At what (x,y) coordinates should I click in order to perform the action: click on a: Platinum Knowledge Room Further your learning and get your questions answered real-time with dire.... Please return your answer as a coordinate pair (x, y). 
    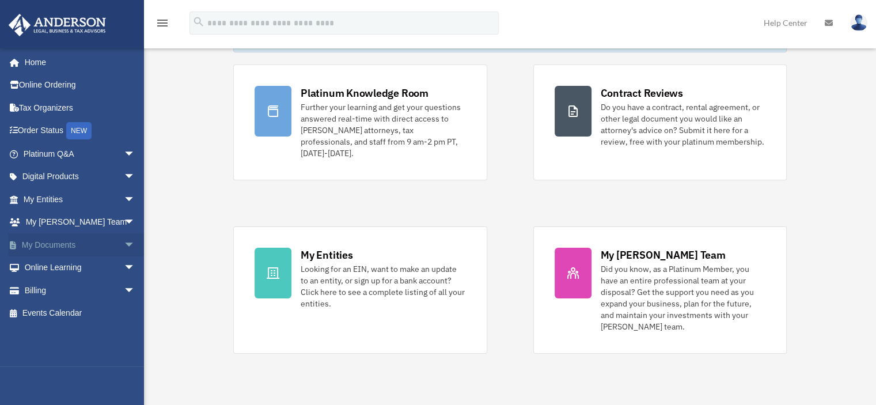
    Looking at the image, I should click on (360, 122).